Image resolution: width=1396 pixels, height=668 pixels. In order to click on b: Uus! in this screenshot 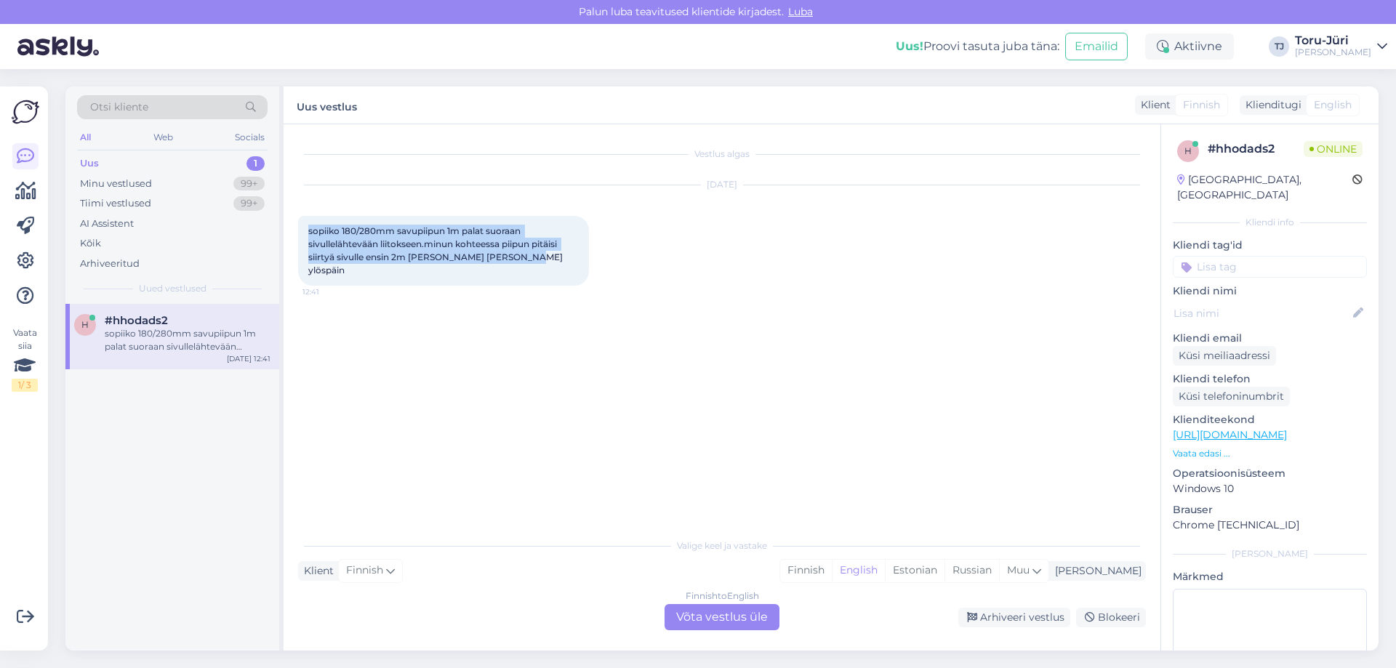, I will do `click(909, 46)`.